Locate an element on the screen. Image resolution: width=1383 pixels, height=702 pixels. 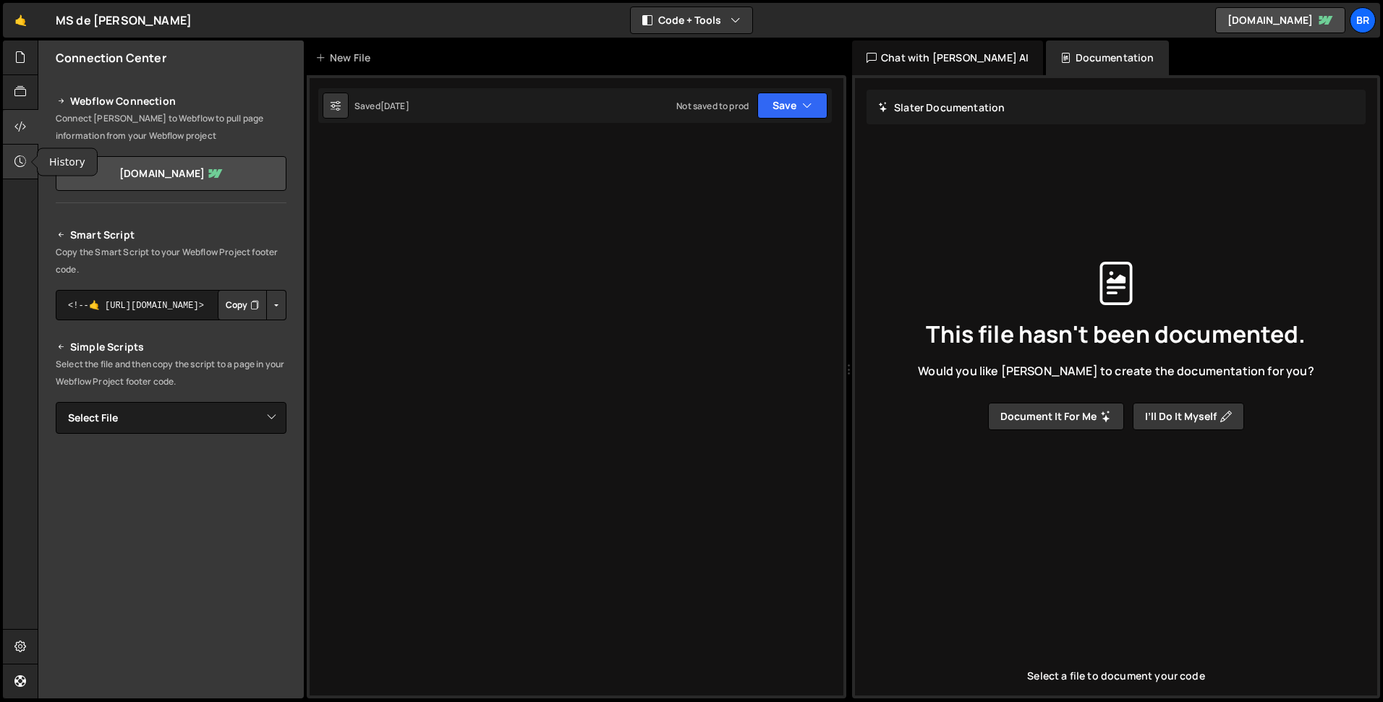
button: I’ll do it myself is located at coordinates (1188, 417).